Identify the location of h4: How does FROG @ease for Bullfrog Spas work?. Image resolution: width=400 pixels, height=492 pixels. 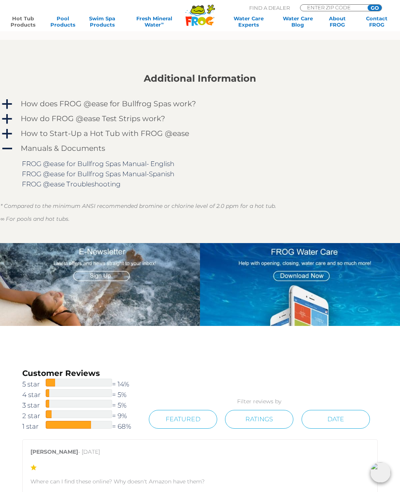
(108, 104).